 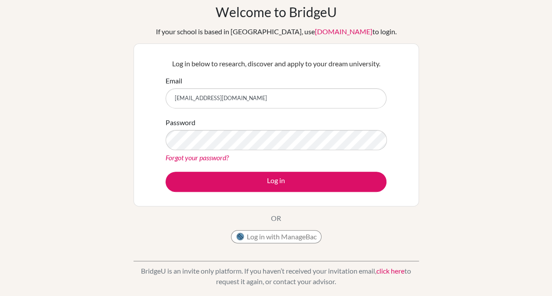 What do you see at coordinates (390, 270) in the screenshot?
I see `a: click here` at bounding box center [390, 270].